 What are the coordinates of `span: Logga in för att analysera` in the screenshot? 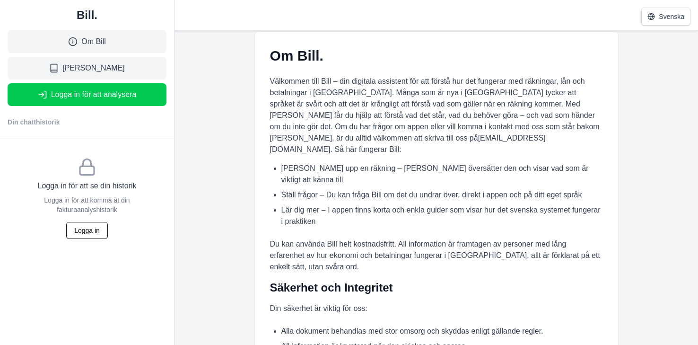 It's located at (94, 95).